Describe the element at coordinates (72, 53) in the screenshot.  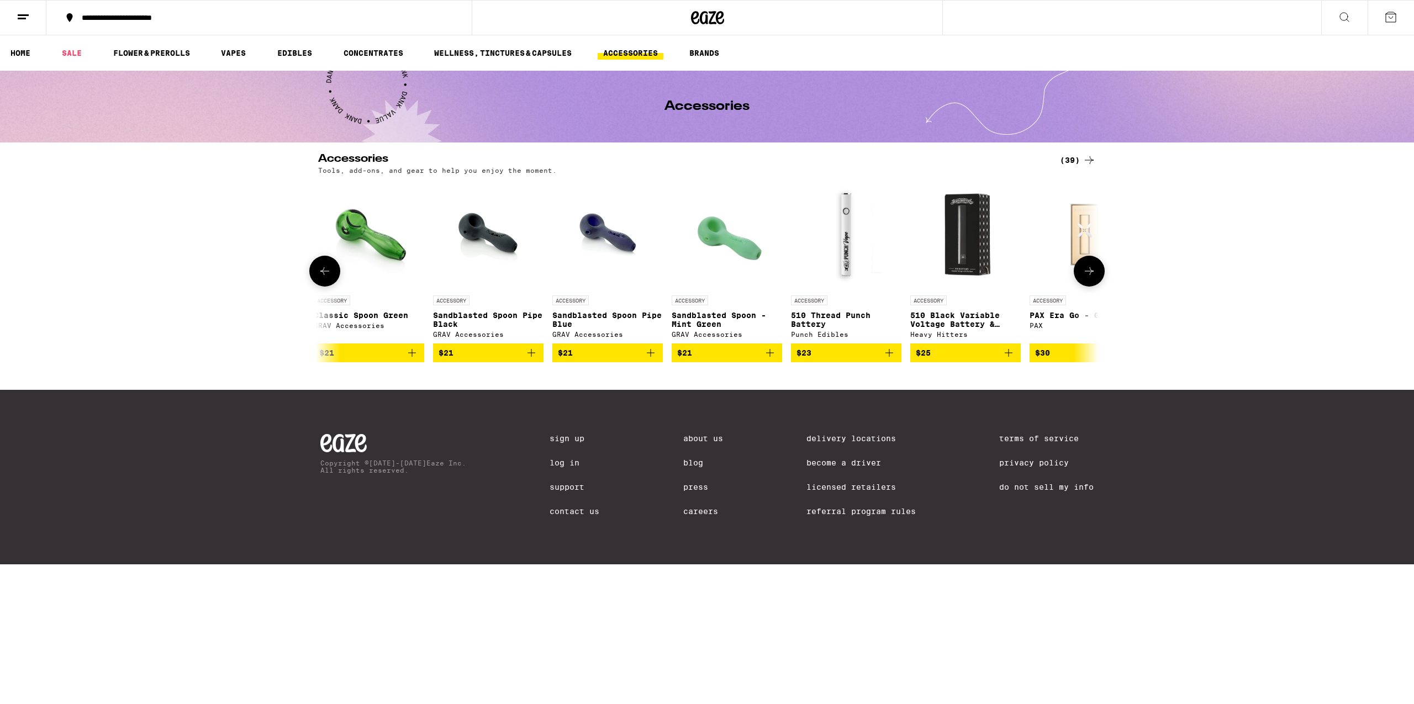
I see `a: SALE` at that location.